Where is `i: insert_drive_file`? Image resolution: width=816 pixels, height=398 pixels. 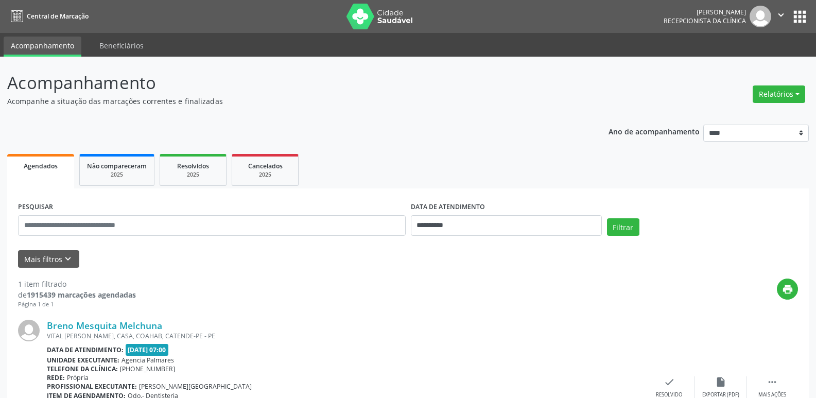
i: insert_drive_file is located at coordinates (721, 382).